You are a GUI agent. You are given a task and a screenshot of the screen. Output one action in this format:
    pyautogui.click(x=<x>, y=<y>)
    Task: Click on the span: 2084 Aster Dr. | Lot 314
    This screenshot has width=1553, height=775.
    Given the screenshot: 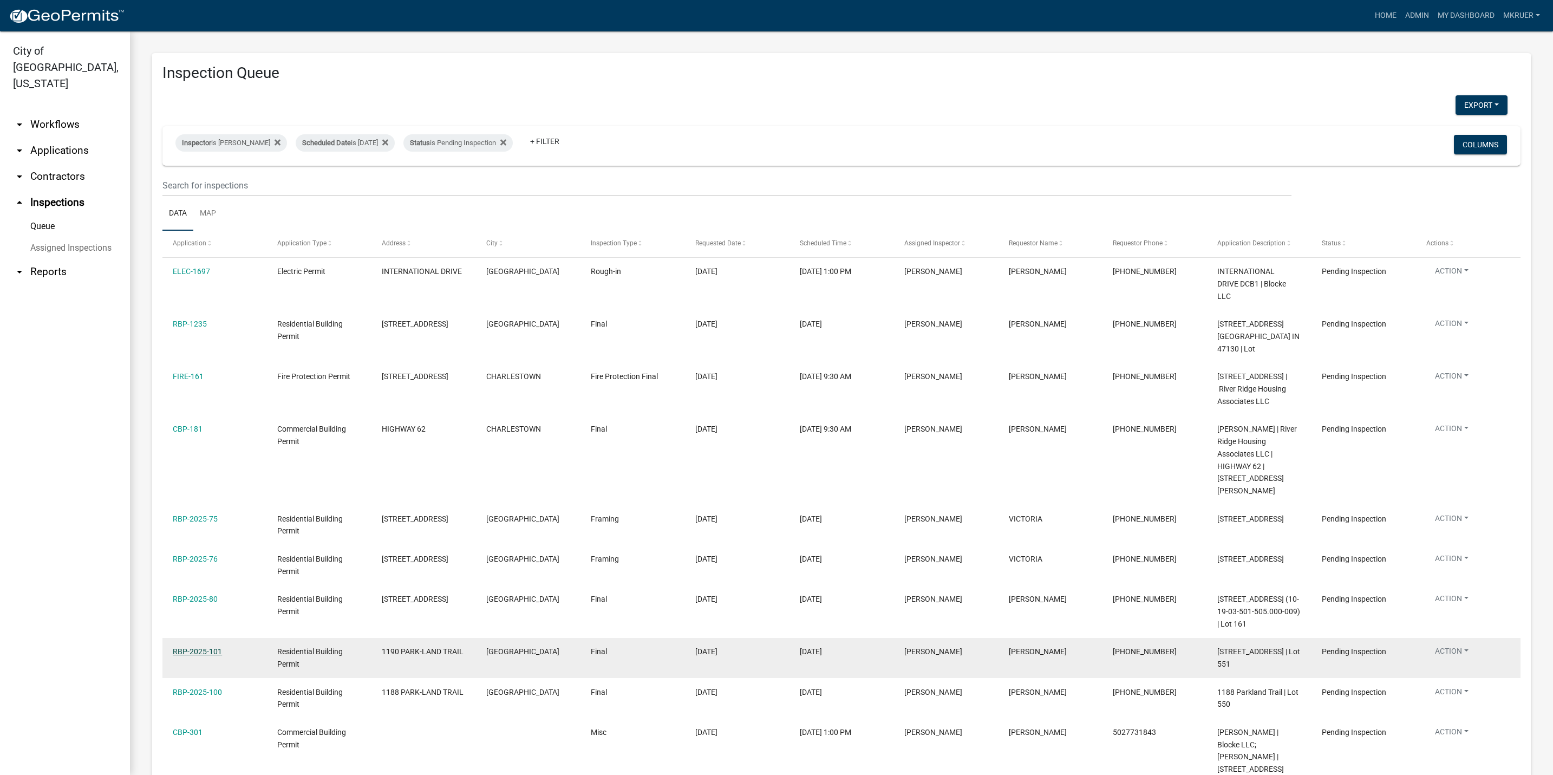 What is the action you would take?
    pyautogui.click(x=1250, y=559)
    